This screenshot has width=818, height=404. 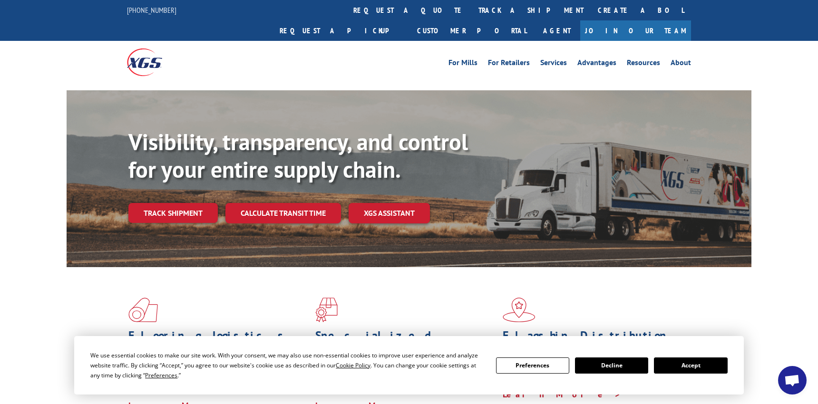 What do you see at coordinates (519, 310) in the screenshot?
I see `img: xgs-icon-flagship-distribution-model-red` at bounding box center [519, 310].